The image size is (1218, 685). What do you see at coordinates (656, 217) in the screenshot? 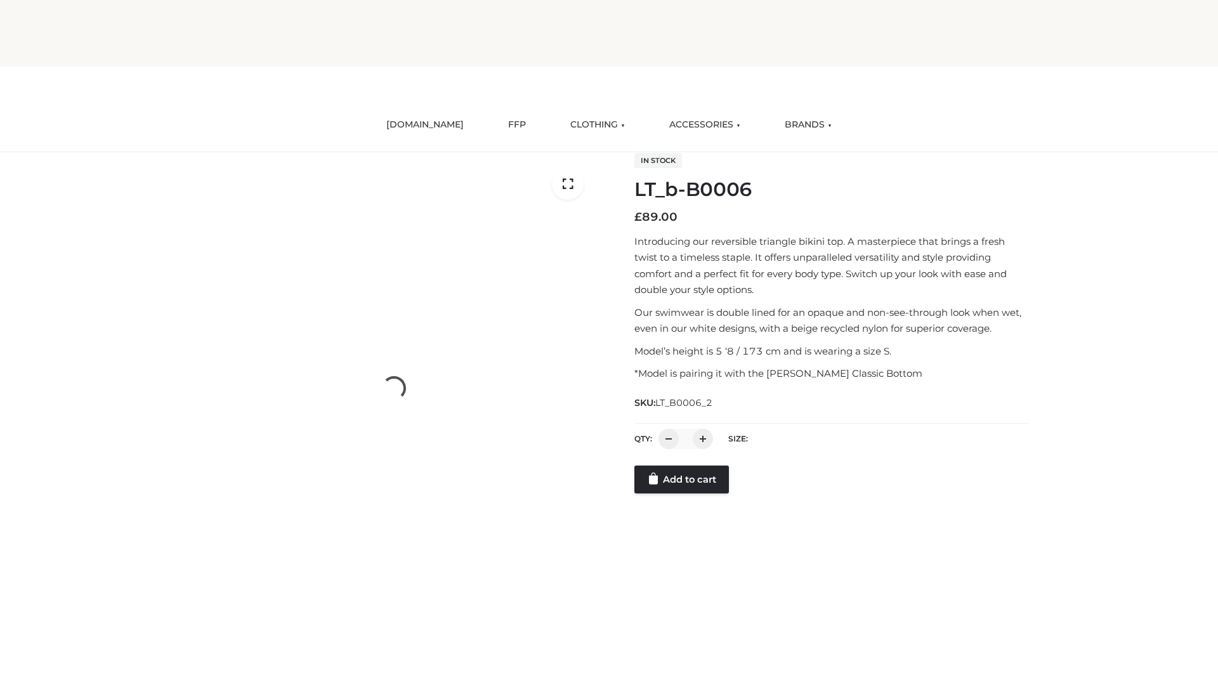
I see `bdi: 89.00` at bounding box center [656, 217].